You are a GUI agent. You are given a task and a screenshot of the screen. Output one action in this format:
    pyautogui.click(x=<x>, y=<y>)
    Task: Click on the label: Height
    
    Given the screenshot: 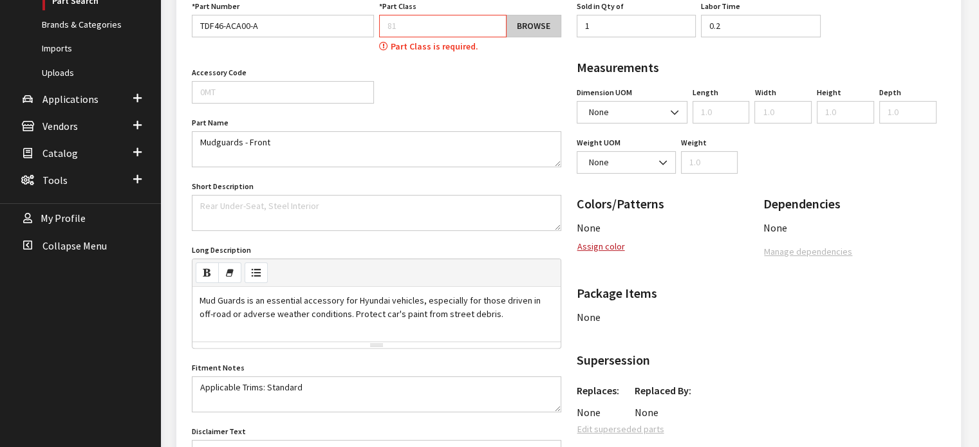 What is the action you would take?
    pyautogui.click(x=829, y=93)
    